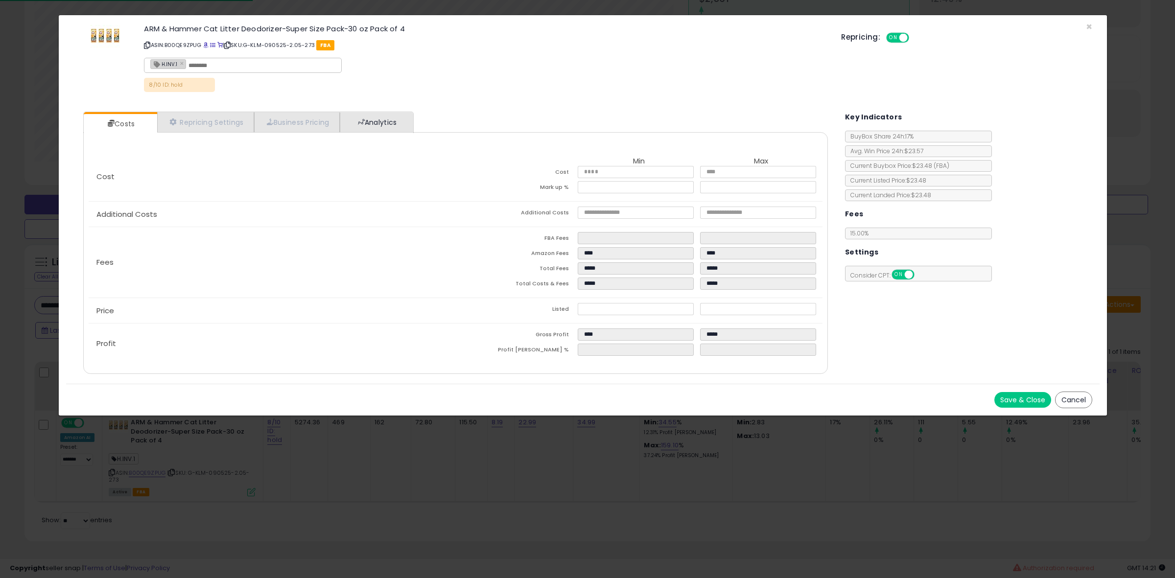 This screenshot has height=578, width=1175. What do you see at coordinates (886, 180) in the screenshot?
I see `span: Current Listed Price: $23.48` at bounding box center [886, 180].